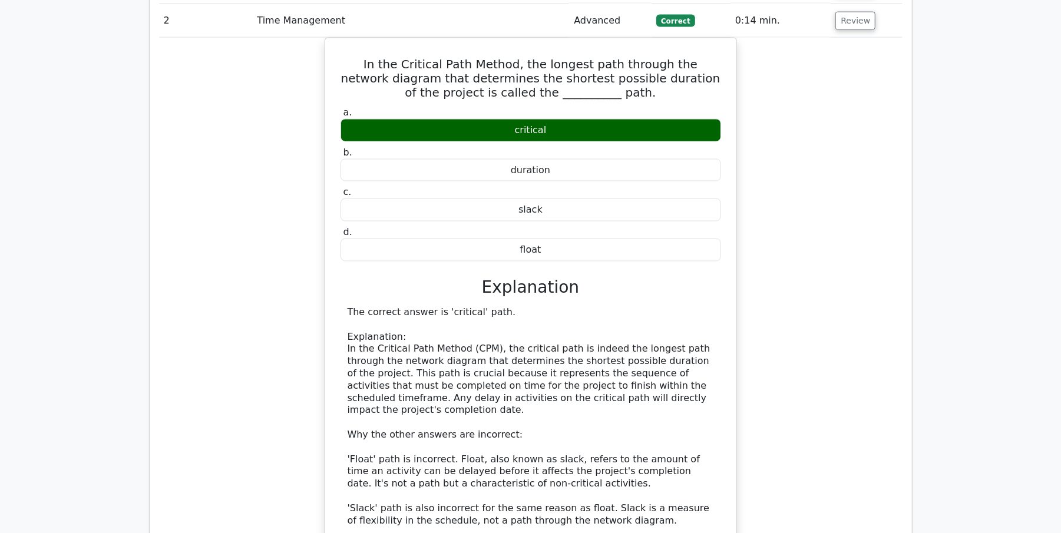  I want to click on h5: In the Critical Path Method, the longest path through the network diagram that determines the sho..., so click(531, 78).